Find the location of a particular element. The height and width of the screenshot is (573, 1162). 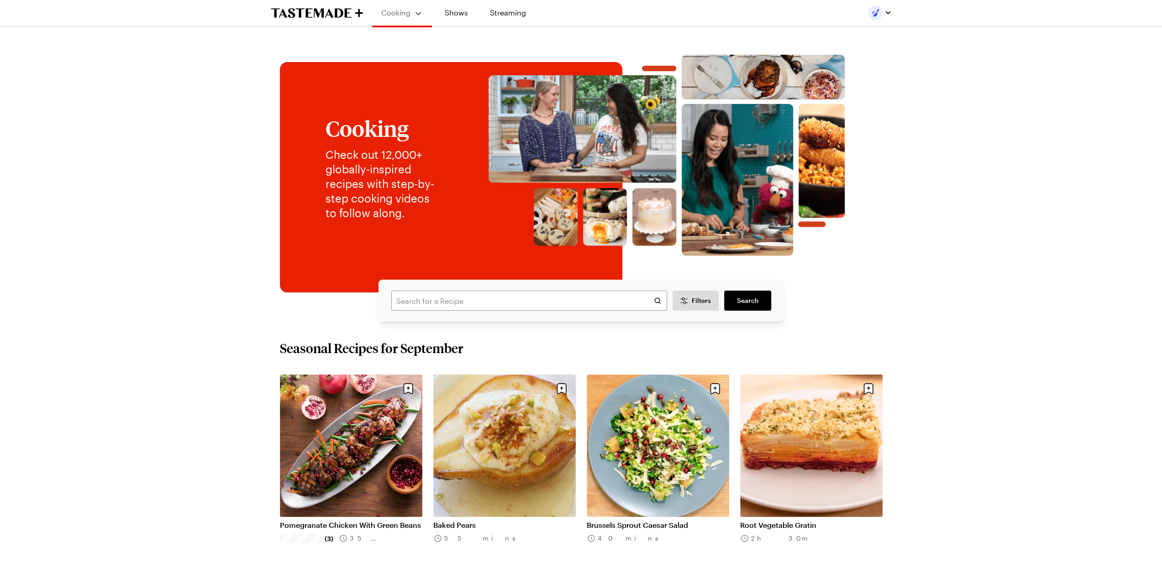

span: Search is located at coordinates (747, 301).